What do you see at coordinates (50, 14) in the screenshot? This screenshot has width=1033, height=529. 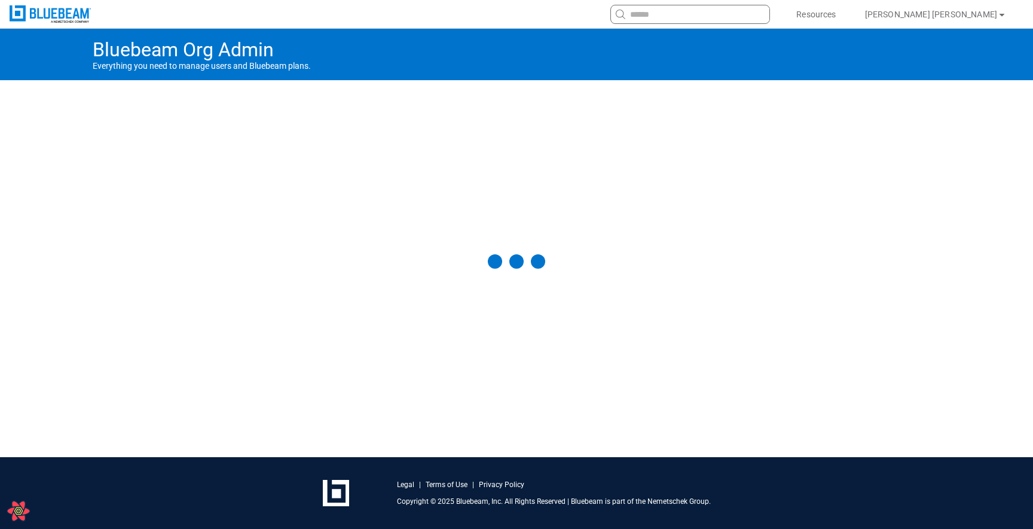 I see `img: Bluebeam, Inc.` at bounding box center [50, 14].